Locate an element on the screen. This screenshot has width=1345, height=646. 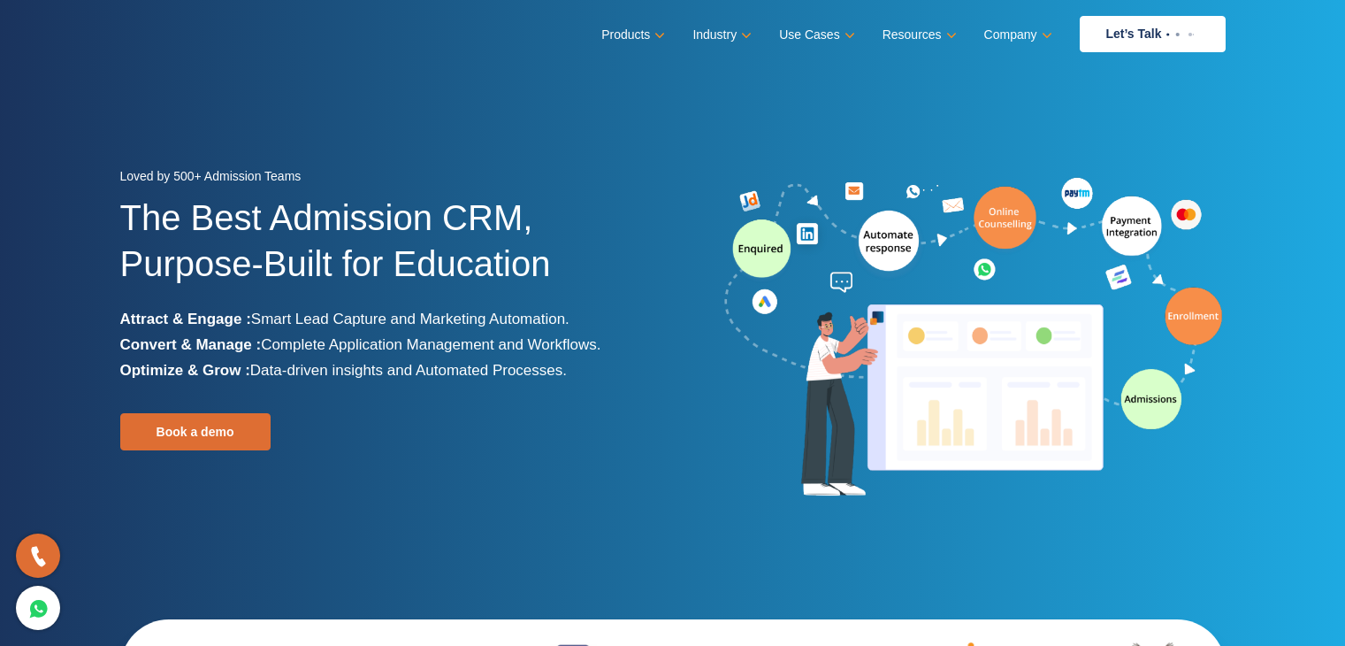
b: Attract & Engage : is located at coordinates (186, 318).